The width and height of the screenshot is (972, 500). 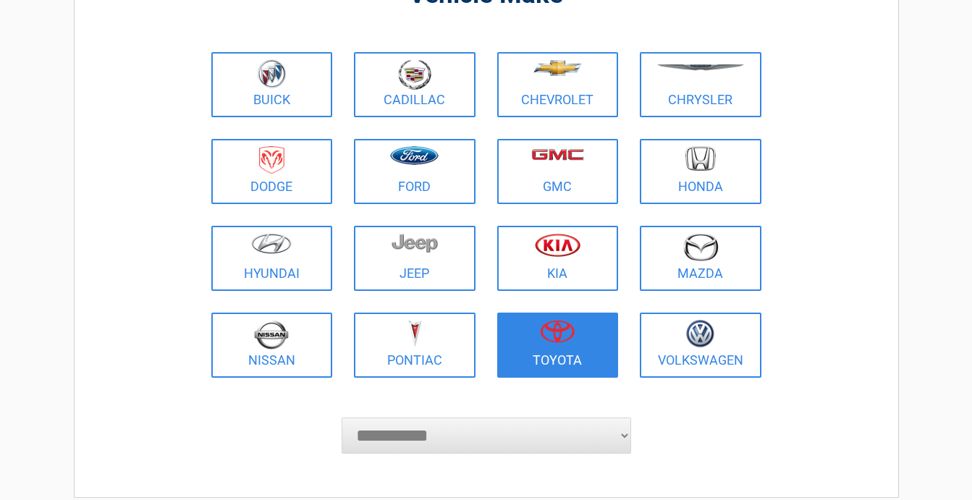 What do you see at coordinates (271, 334) in the screenshot?
I see `img: nissan` at bounding box center [271, 334].